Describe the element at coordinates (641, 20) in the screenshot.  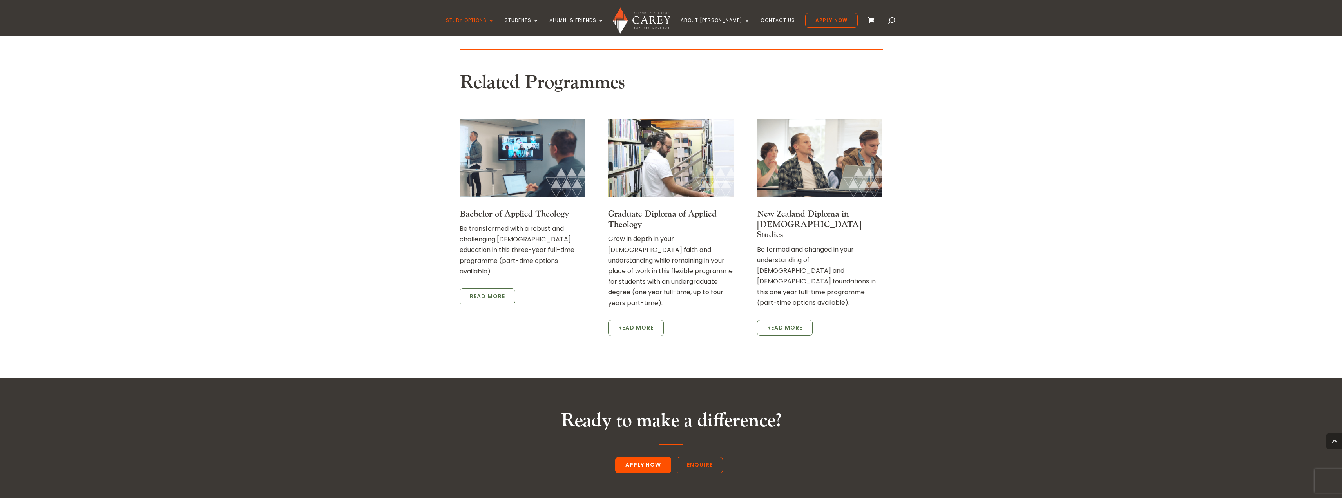
I see `img: Carey Baptist College` at that location.